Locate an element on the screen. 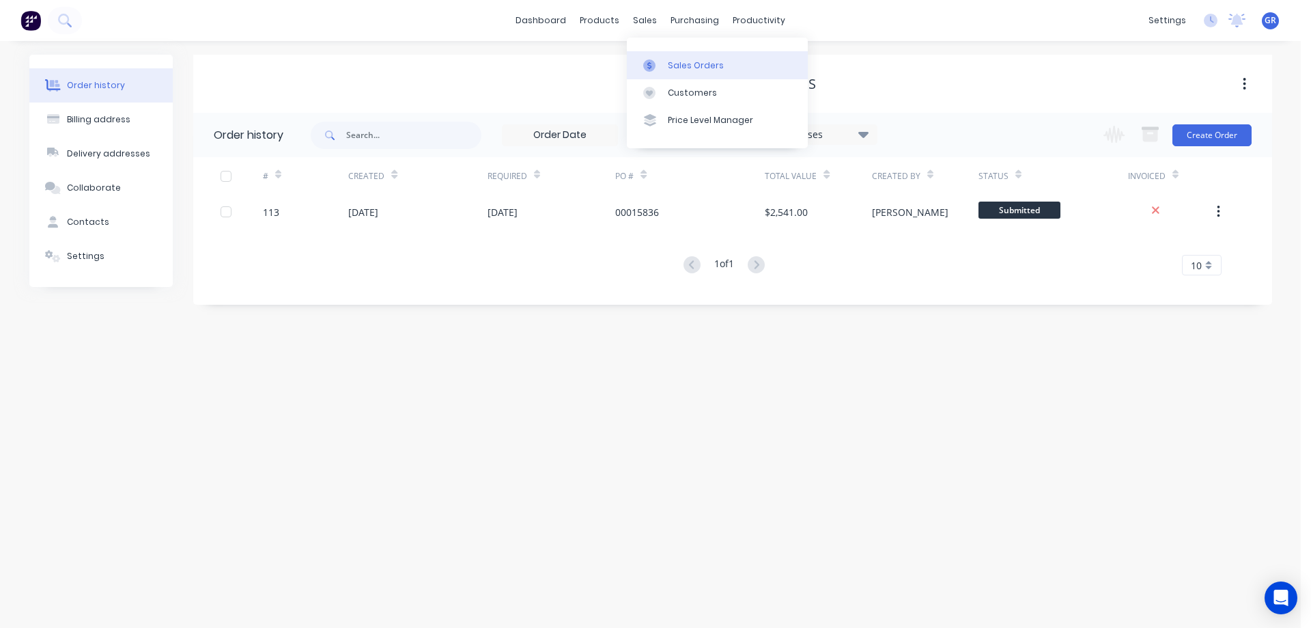  div: Sales Orders is located at coordinates (696, 66).